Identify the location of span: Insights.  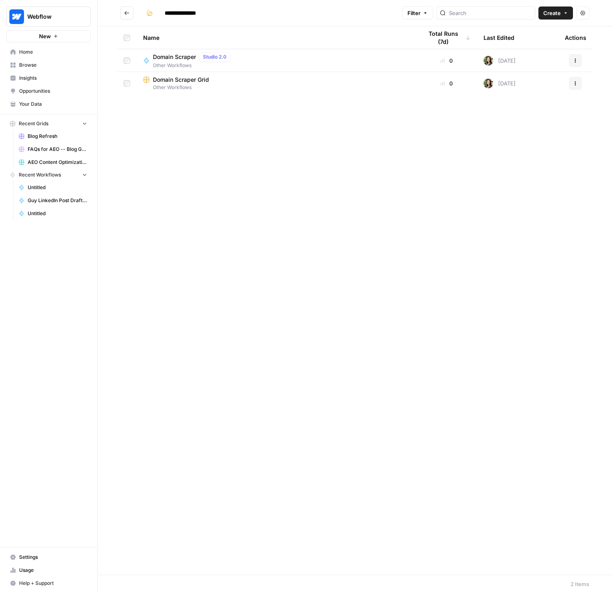
(53, 78).